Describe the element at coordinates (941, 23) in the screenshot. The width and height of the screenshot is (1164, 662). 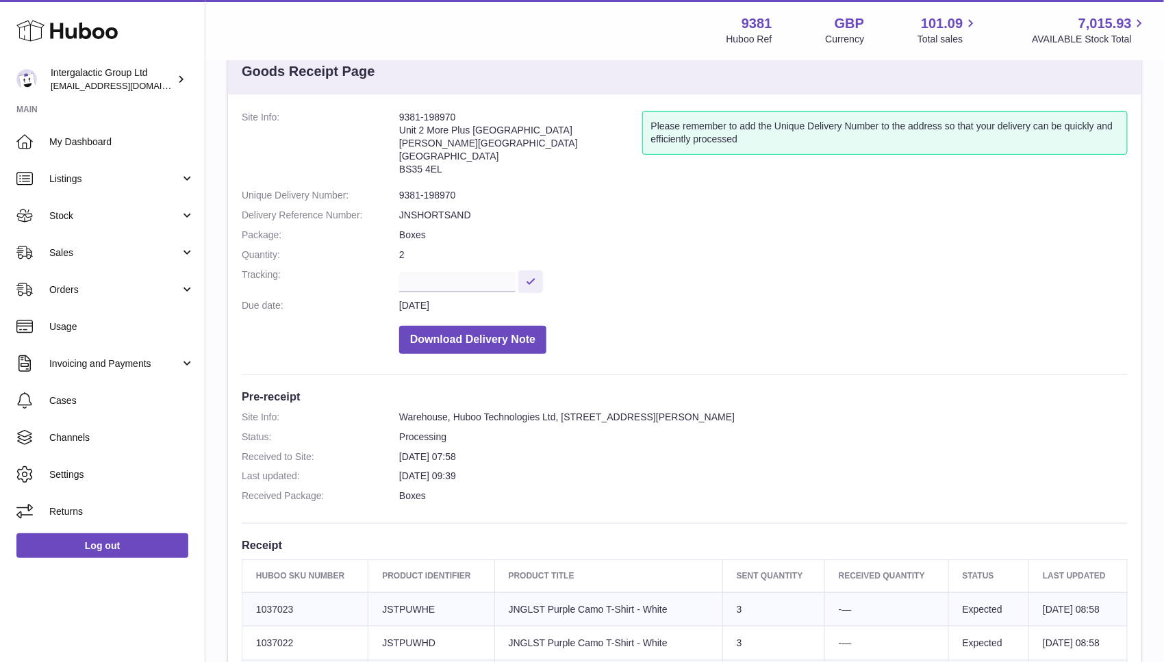
I see `span: 101.09` at that location.